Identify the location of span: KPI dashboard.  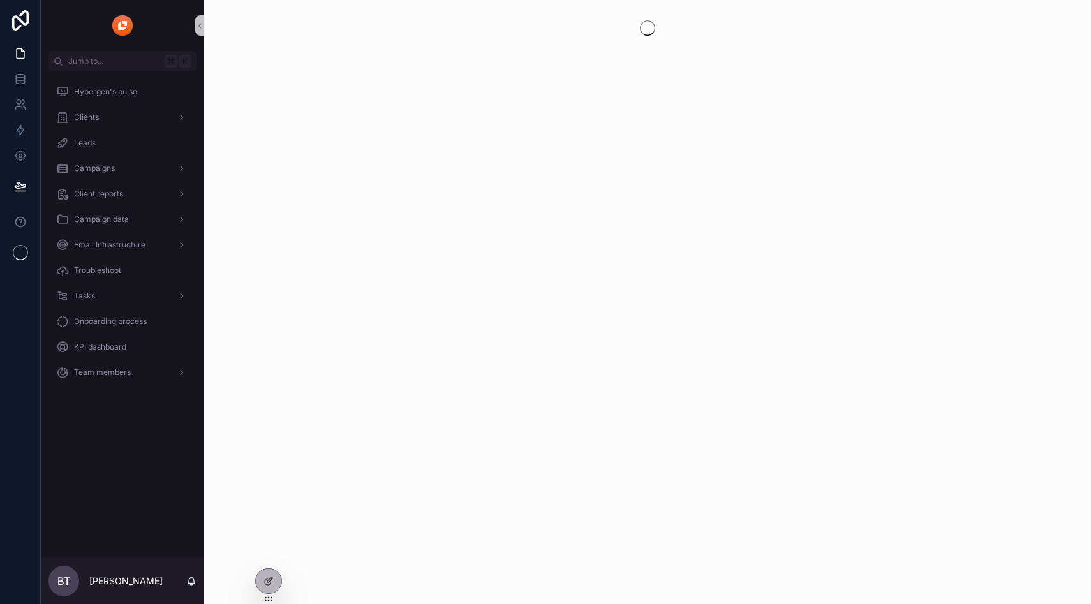
(100, 347).